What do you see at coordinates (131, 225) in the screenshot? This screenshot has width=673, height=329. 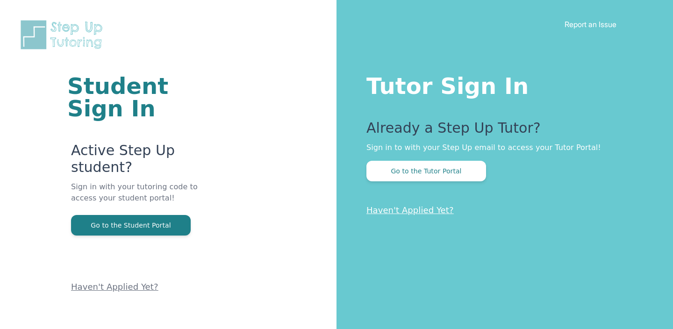 I see `button: Go to the Student Portal` at bounding box center [131, 225].